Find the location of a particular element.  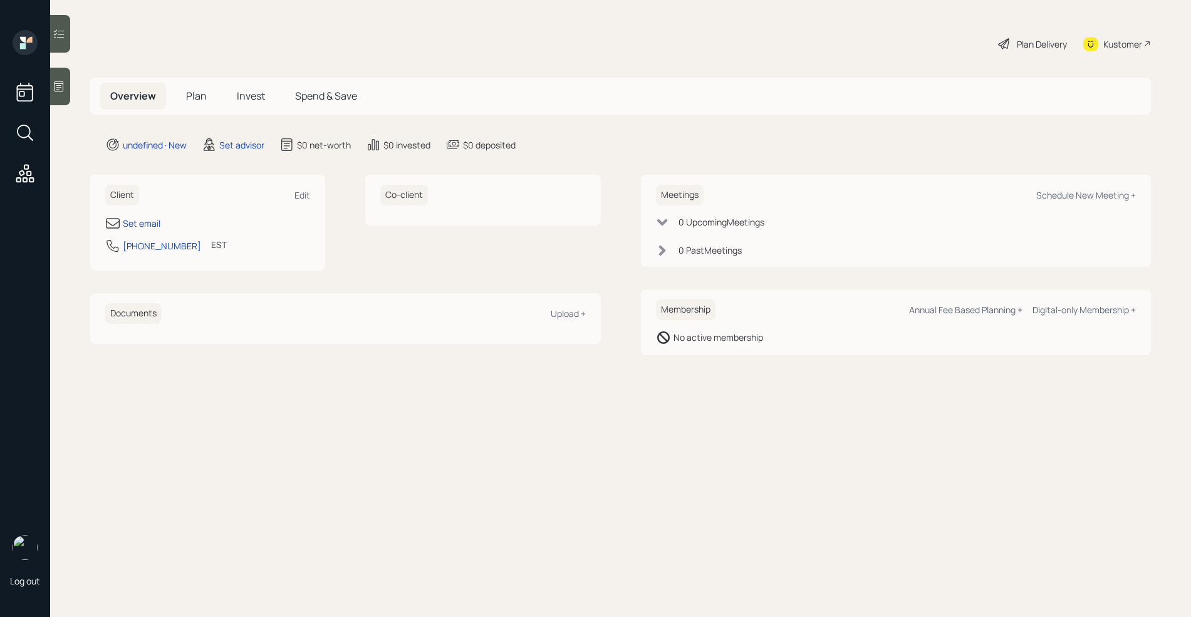

div: $0 invested is located at coordinates (407, 145).